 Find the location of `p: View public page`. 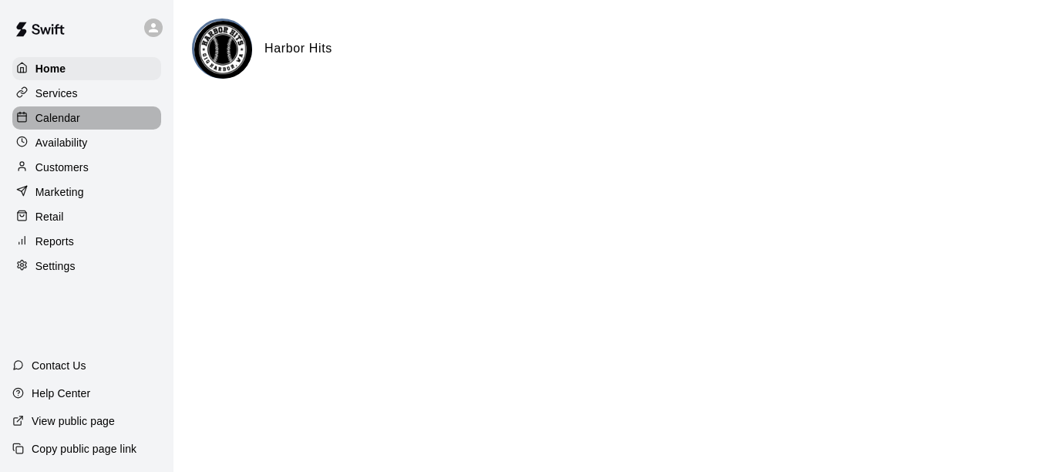

p: View public page is located at coordinates (73, 421).